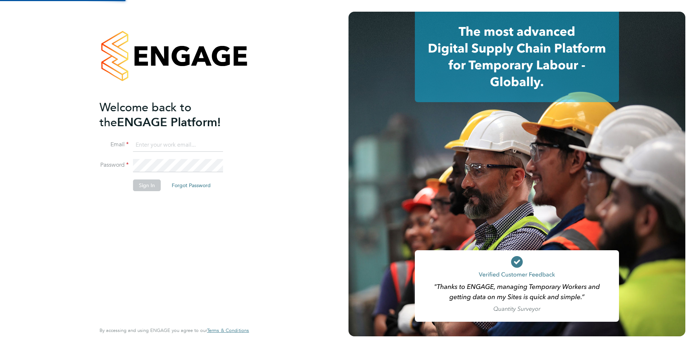 This screenshot has width=697, height=348. What do you see at coordinates (171, 115) in the screenshot?
I see `h2: ENGAGE Platform!` at bounding box center [171, 115].